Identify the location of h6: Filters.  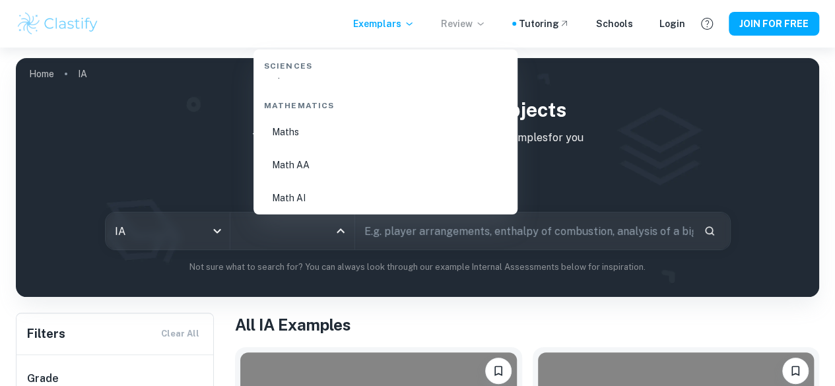
(46, 334).